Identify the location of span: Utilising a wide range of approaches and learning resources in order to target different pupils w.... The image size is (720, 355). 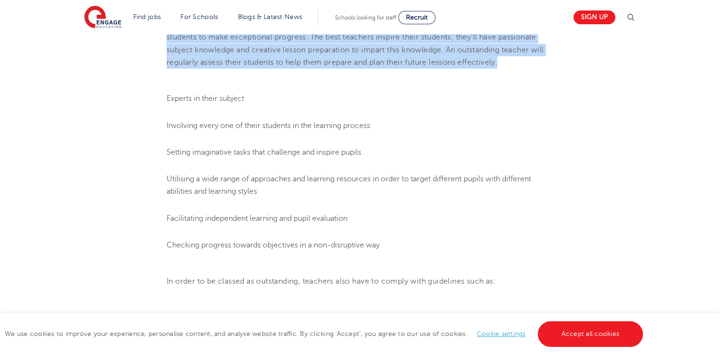
(349, 185).